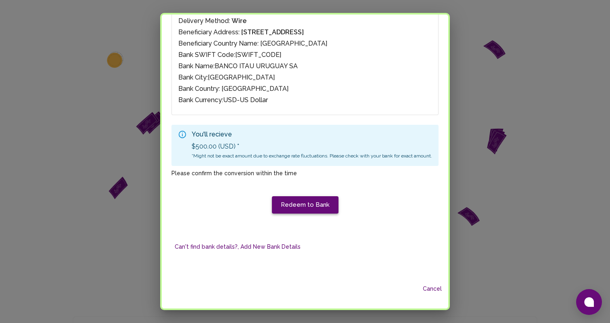 This screenshot has height=323, width=610. Describe the element at coordinates (305, 100) in the screenshot. I see `p: Bank Currency: USD-US Dollar` at that location.